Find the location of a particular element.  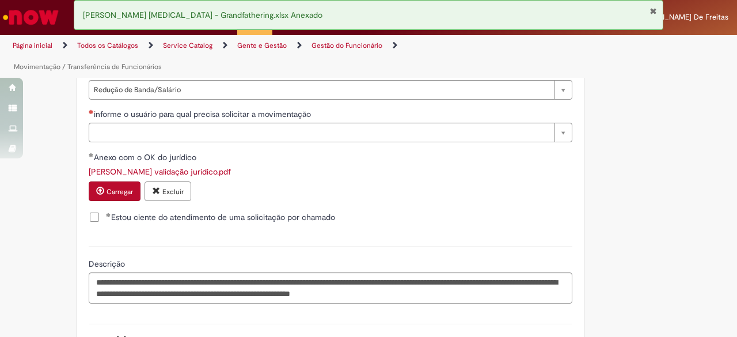

img: ServiceNow is located at coordinates (31, 17).